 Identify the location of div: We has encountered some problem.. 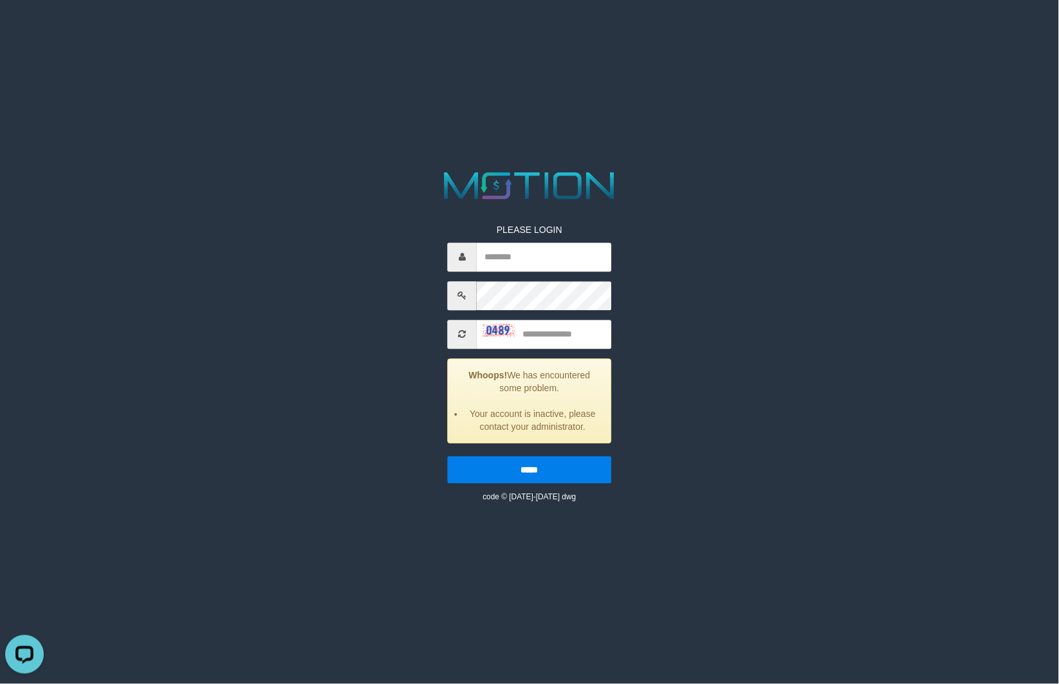
(530, 401).